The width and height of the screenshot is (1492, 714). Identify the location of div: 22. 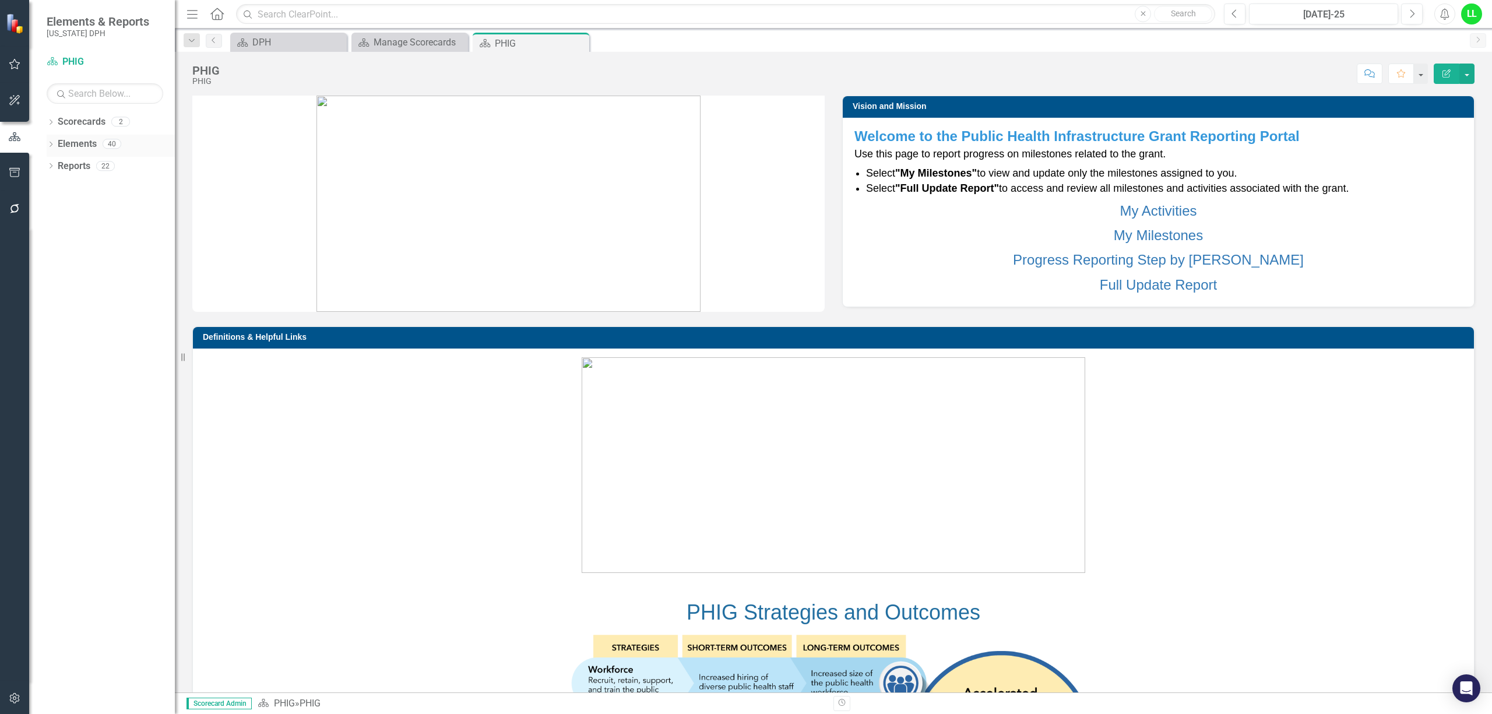
(105, 166).